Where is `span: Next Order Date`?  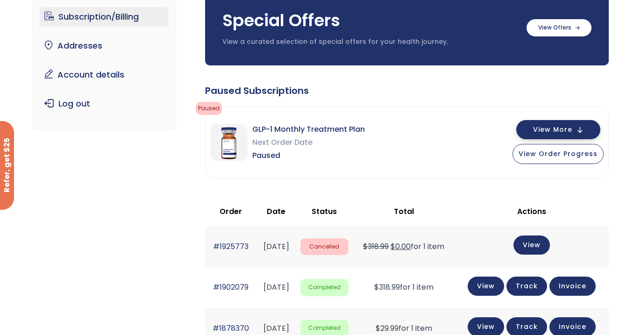
span: Next Order Date is located at coordinates (309, 143).